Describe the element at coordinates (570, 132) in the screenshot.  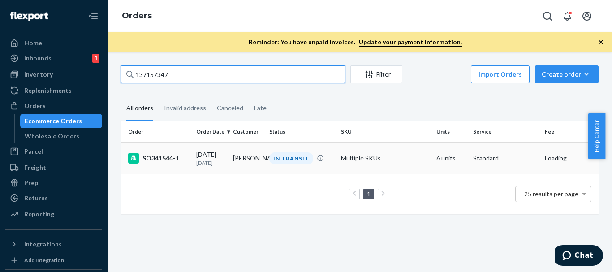
I see `th: Fee` at that location.